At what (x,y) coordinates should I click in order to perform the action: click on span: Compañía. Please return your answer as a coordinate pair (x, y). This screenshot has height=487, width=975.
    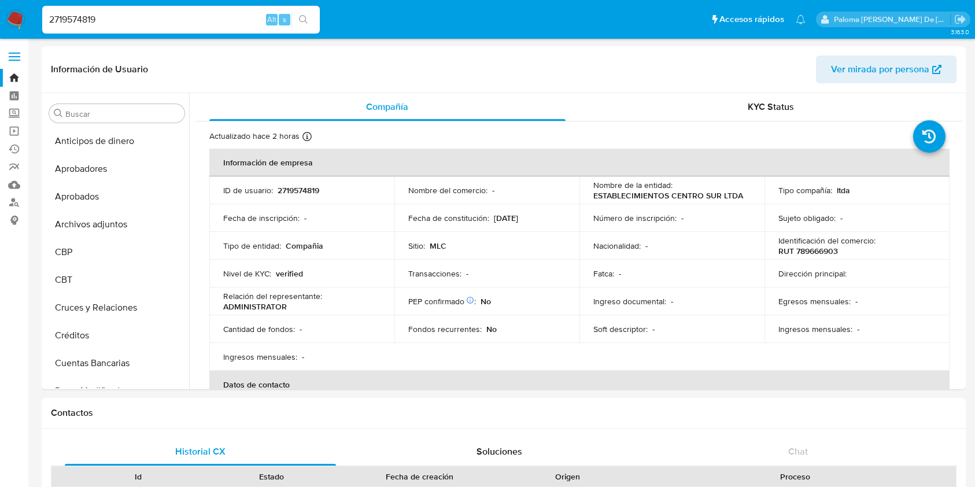
    Looking at the image, I should click on (387, 106).